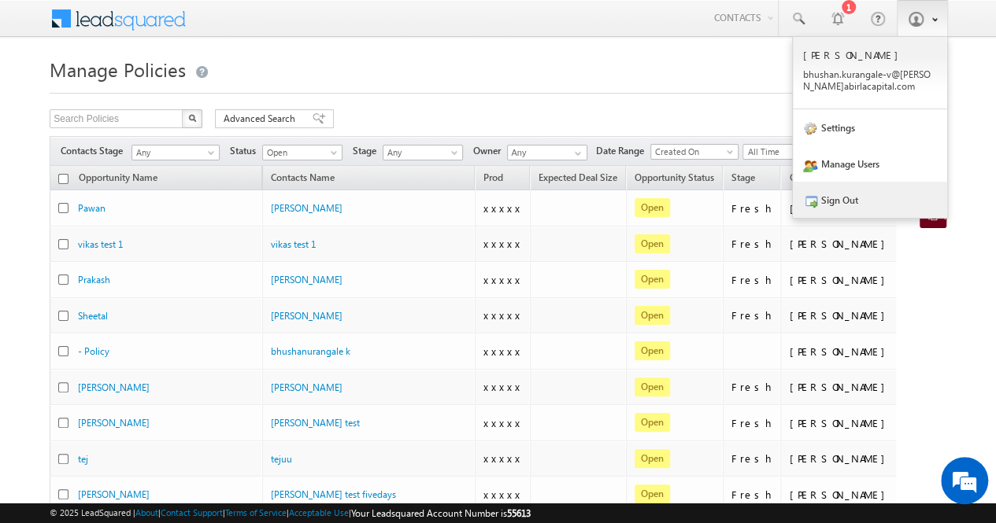  I want to click on a: Pawan, so click(91, 208).